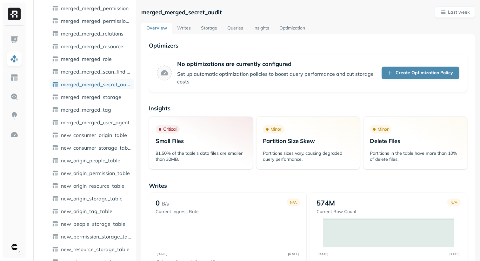  Describe the element at coordinates (308, 141) in the screenshot. I see `p: Partition Size Skew` at that location.